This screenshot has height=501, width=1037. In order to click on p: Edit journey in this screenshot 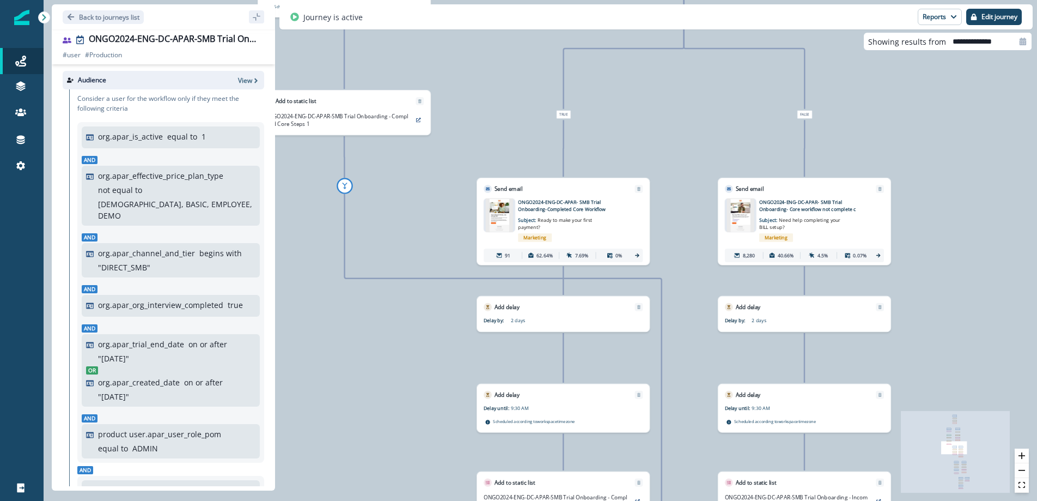, I will do `click(1000, 17)`.